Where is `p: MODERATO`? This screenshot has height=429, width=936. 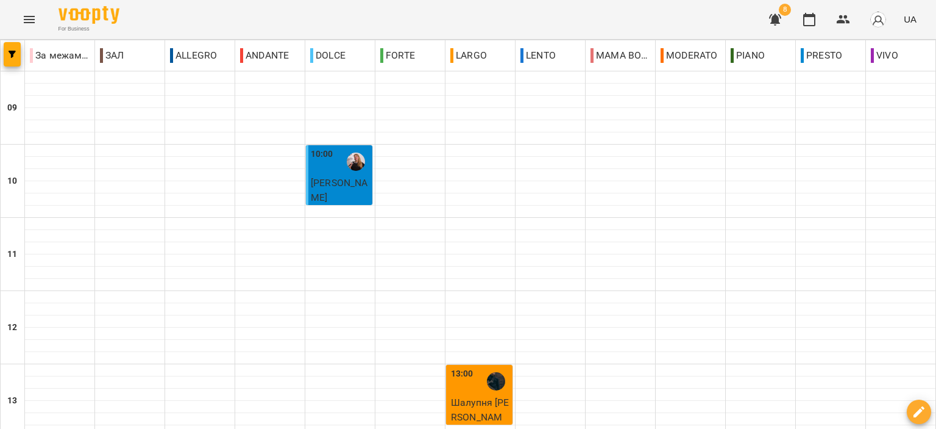
p: MODERATO is located at coordinates (689, 55).